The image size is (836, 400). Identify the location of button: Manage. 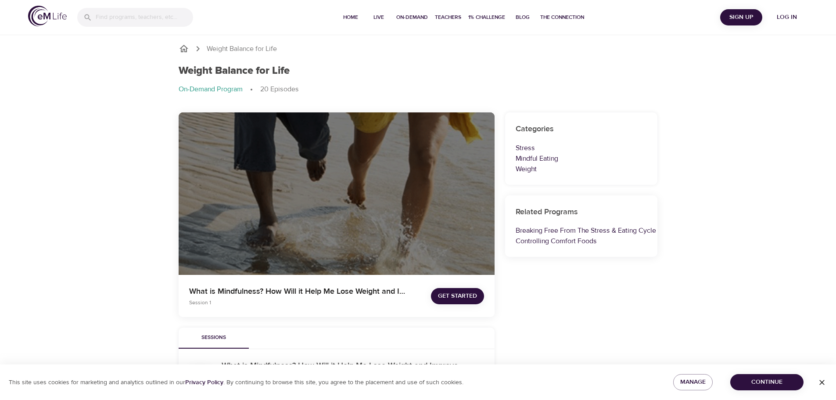
(693, 382).